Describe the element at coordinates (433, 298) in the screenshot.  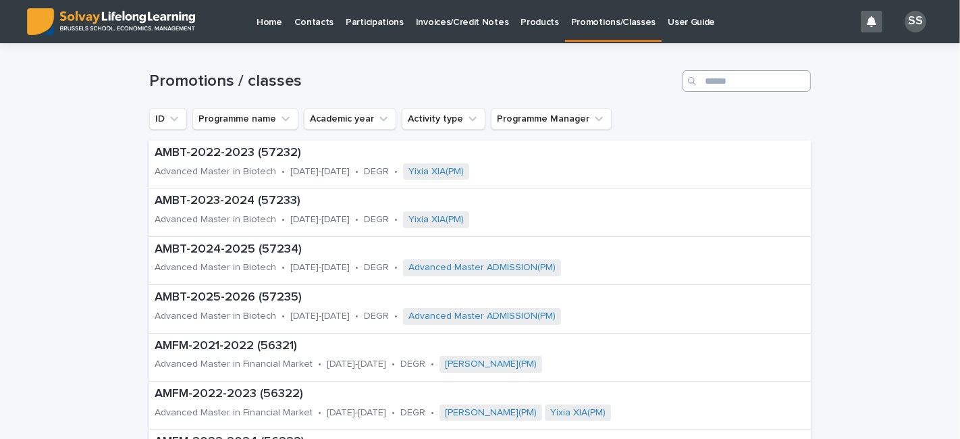
I see `p: AMBT-2025-2026 (57235)` at that location.